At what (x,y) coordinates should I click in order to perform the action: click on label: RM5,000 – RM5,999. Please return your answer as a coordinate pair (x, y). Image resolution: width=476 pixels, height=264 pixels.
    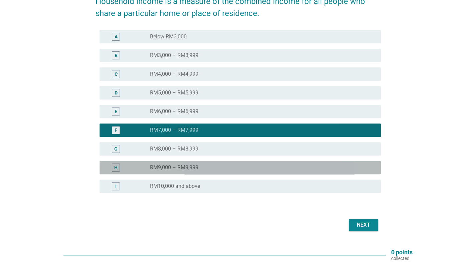
    Looking at the image, I should click on (174, 93).